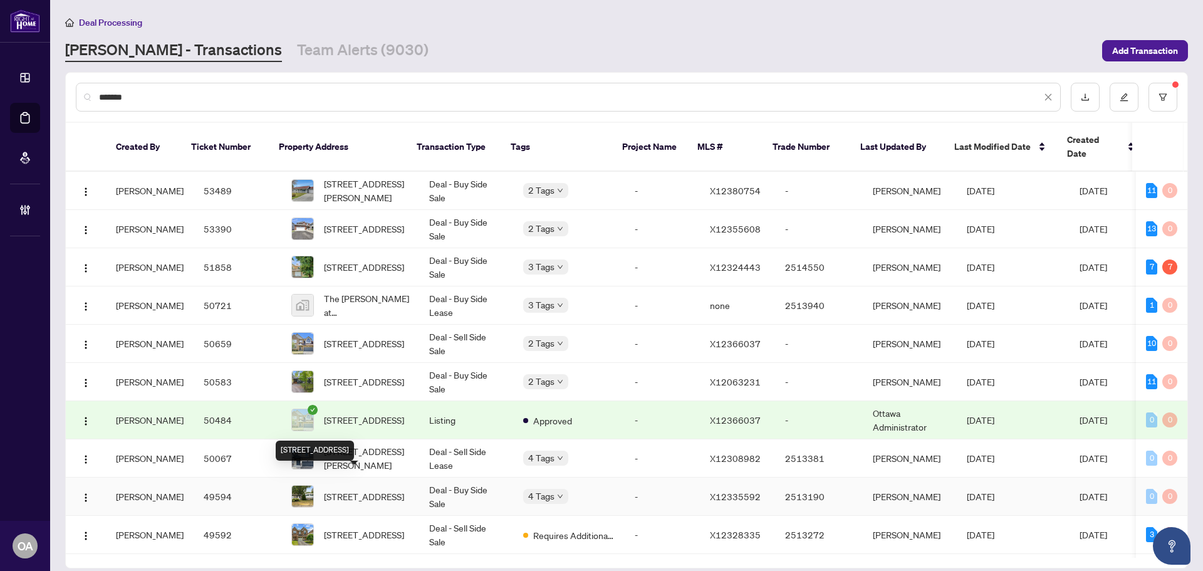  What do you see at coordinates (735, 191) in the screenshot?
I see `span: X12380754` at bounding box center [735, 191].